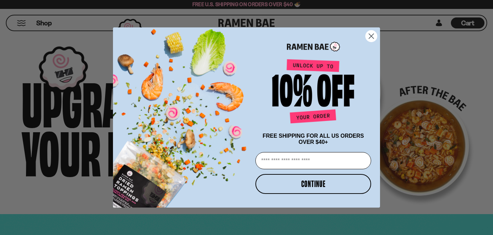 The image size is (493, 235). I want to click on img: ce7035ce-2e49-461c-ae4b-8ade7372f32c.png, so click(183, 114).